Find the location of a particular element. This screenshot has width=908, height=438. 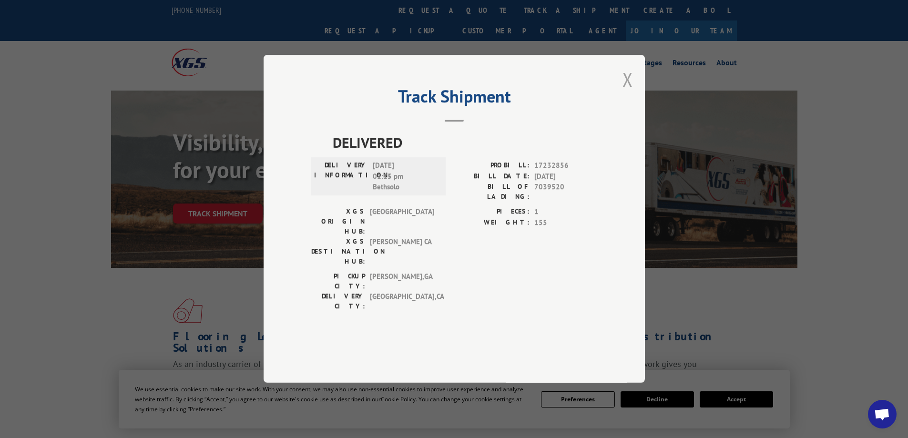

label: DELIVERY CITY: is located at coordinates (338, 302).